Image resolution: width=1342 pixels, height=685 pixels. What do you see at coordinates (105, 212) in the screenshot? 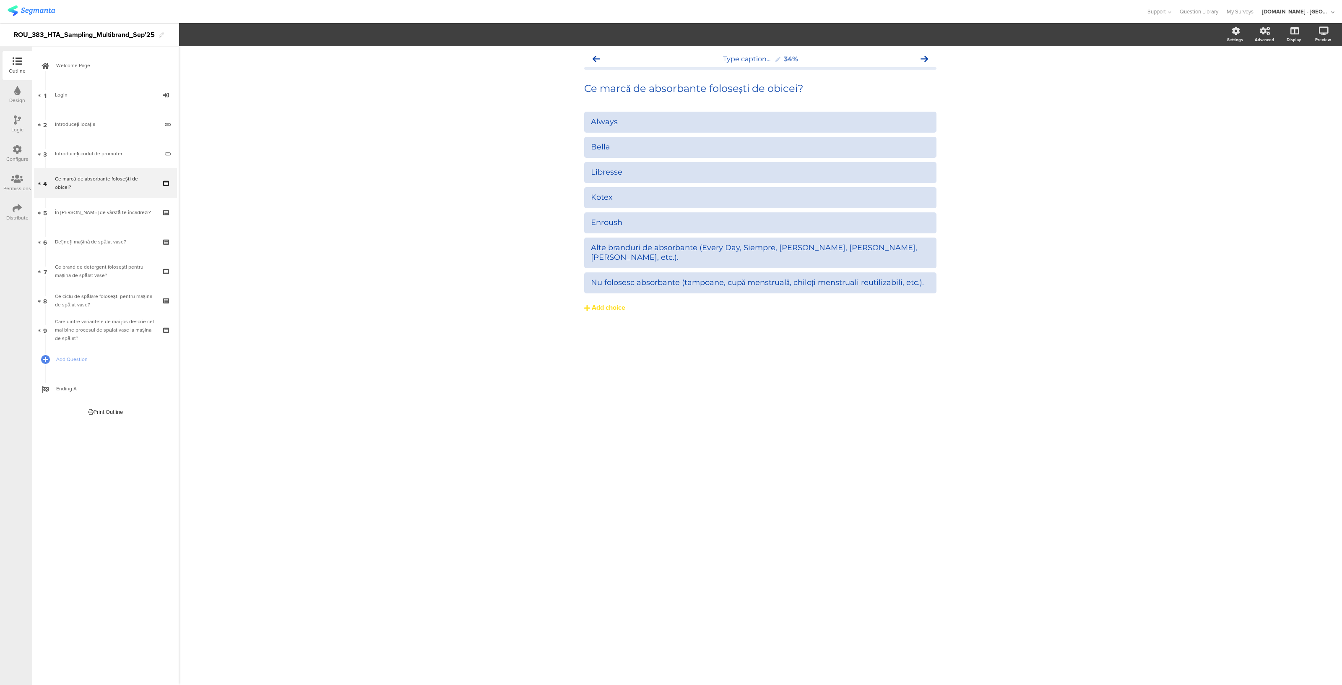
I see `div: În ce grupă de vârstă te încadrezi?` at bounding box center [105, 212].